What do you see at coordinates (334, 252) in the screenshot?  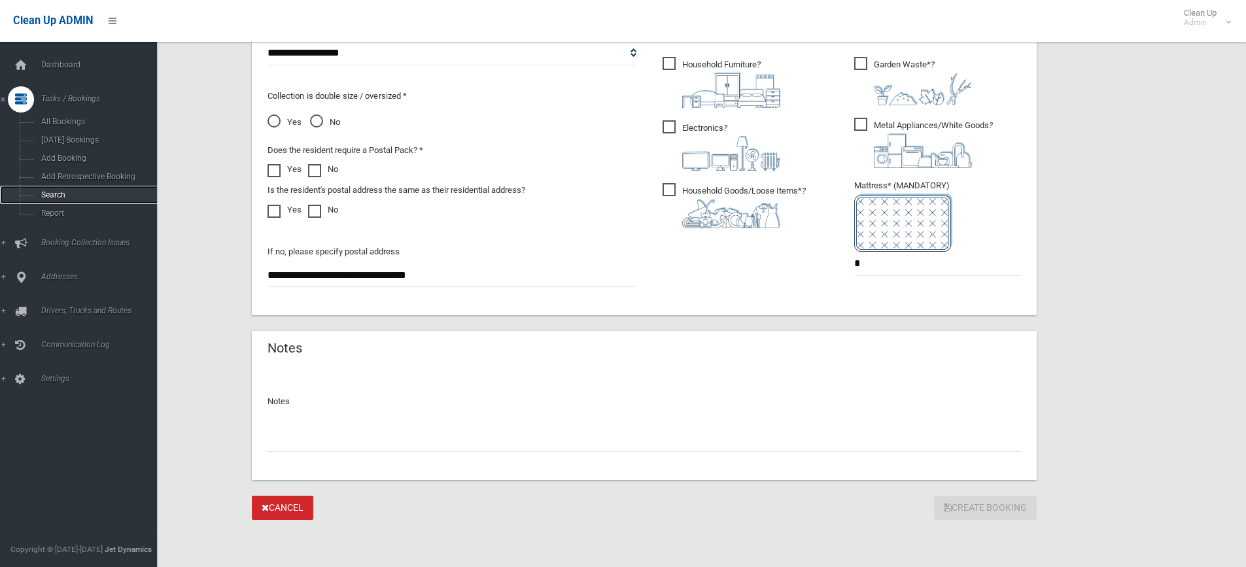 I see `label: If no, please specify postal address` at bounding box center [334, 252].